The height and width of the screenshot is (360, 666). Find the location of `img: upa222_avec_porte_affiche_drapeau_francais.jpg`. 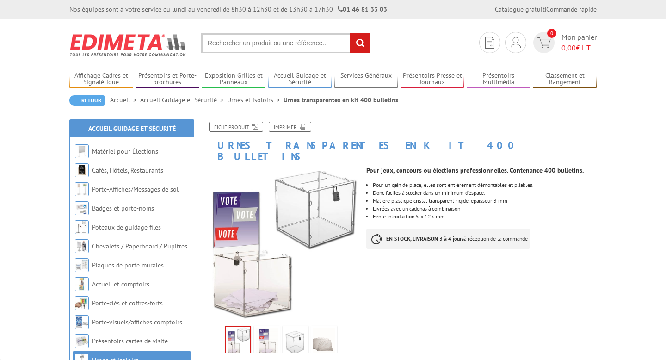

img: upa222_avec_porte_affiche_drapeau_francais.jpg is located at coordinates (267, 342).